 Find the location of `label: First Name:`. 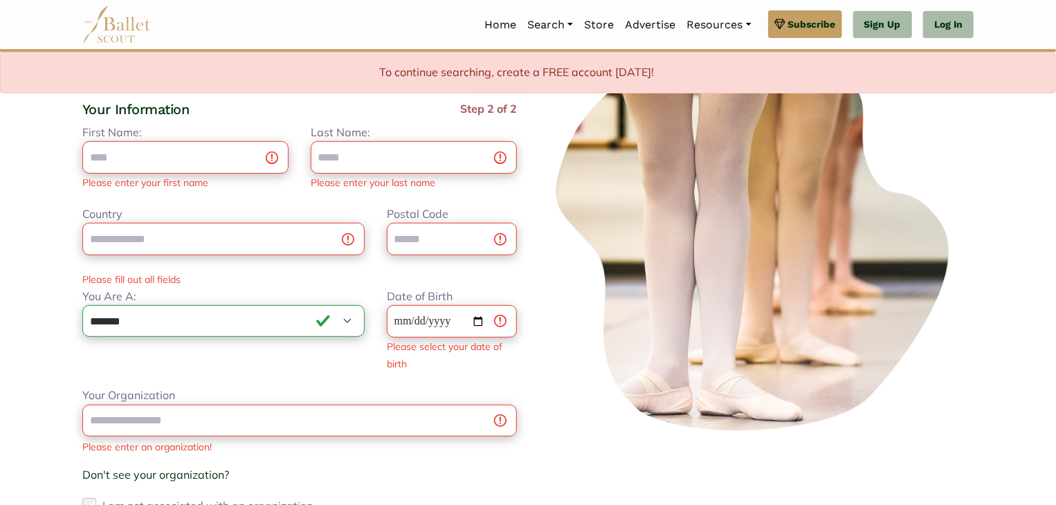

label: First Name: is located at coordinates (112, 133).